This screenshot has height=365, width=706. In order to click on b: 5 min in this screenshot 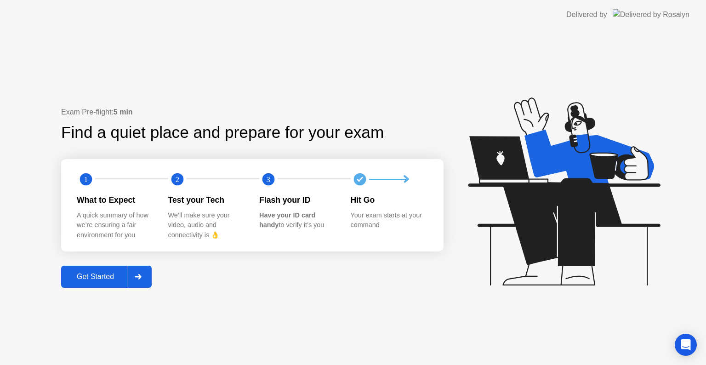, I will do `click(123, 112)`.